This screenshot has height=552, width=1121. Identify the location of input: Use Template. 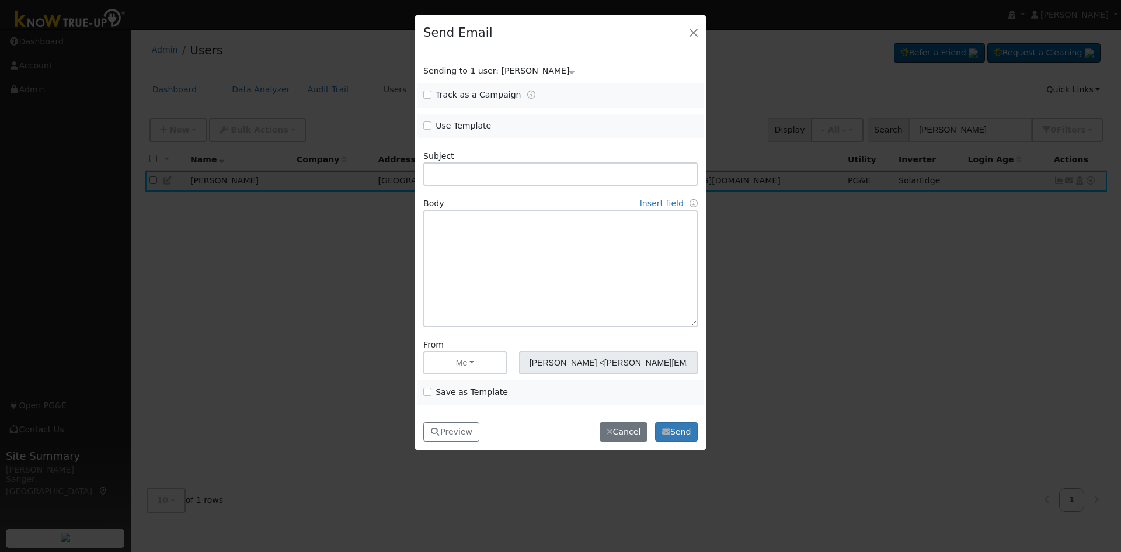
(427, 126).